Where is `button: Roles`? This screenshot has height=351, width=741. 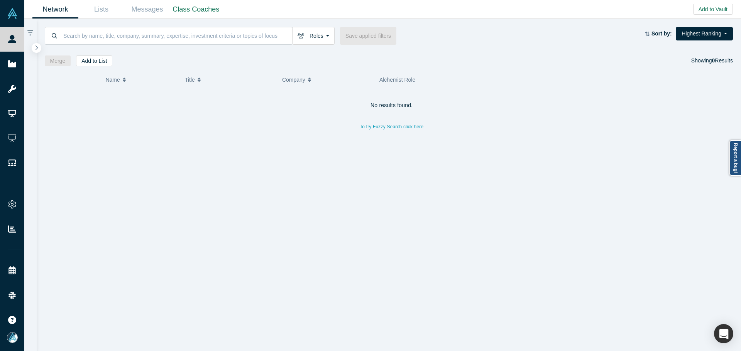 button: Roles is located at coordinates (313, 36).